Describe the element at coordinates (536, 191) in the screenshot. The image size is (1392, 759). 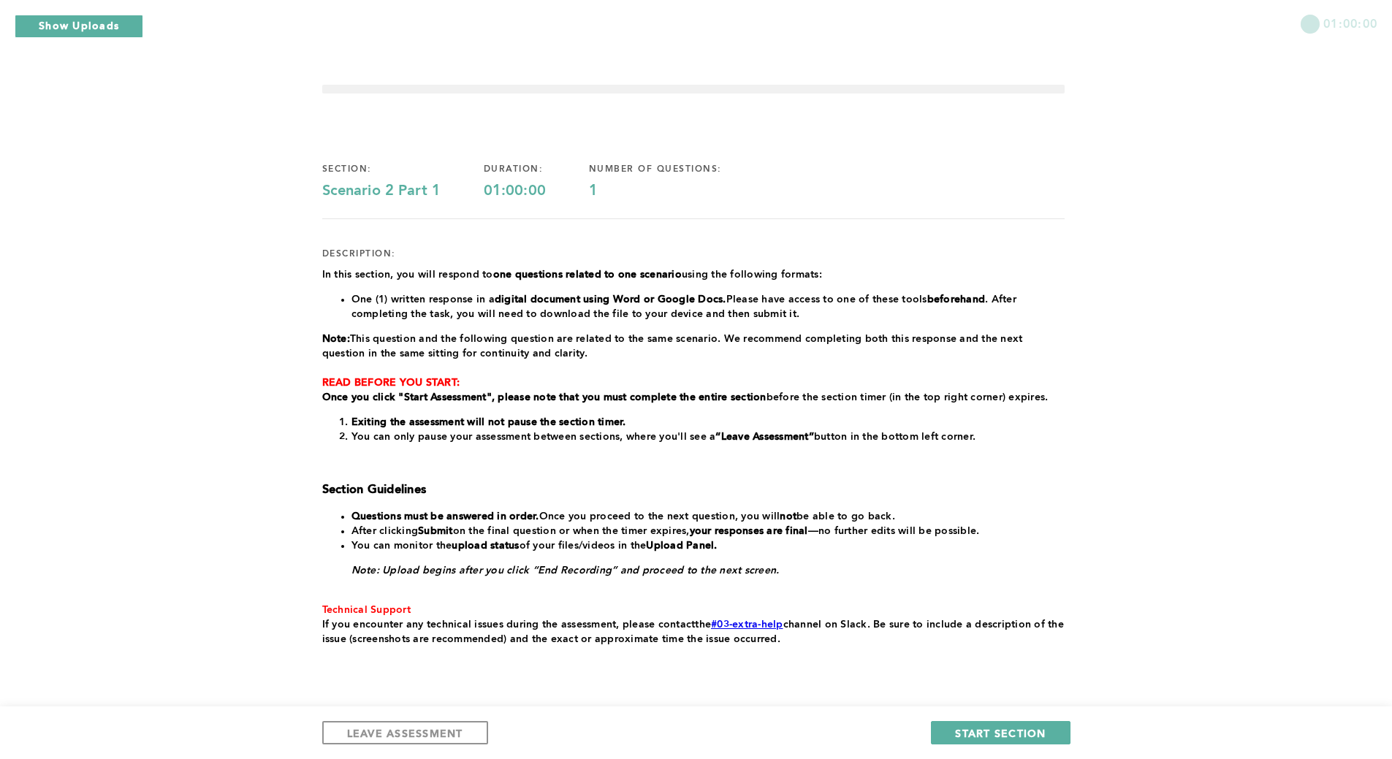
I see `div: 01:00:00` at that location.